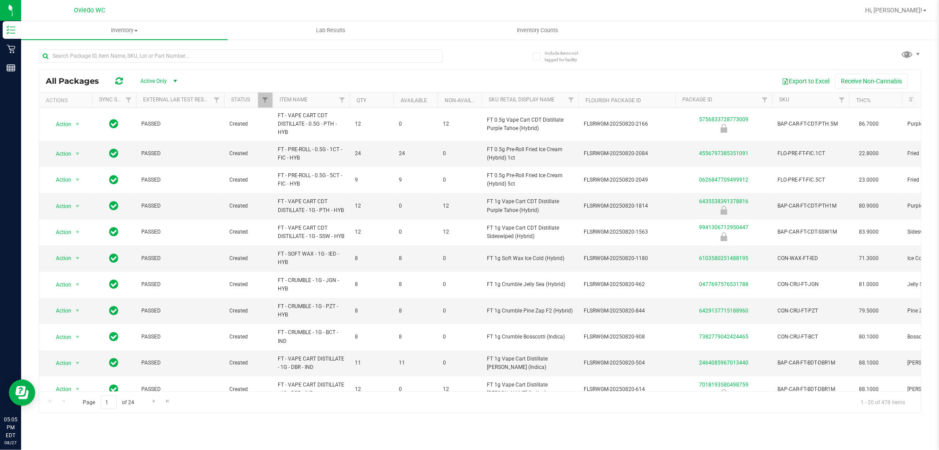  I want to click on span: FLSRWGM-20250820-908, so click(627, 336).